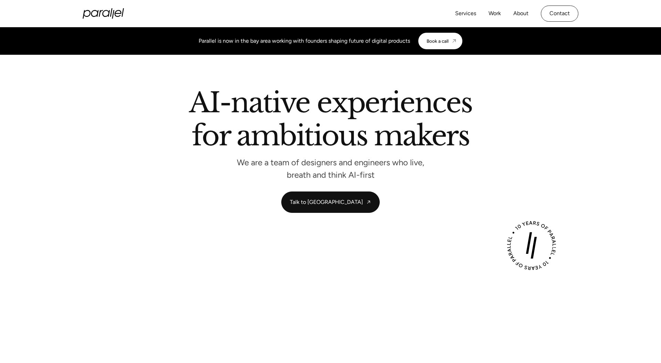 This screenshot has width=661, height=363. I want to click on a: Book a call, so click(440, 41).